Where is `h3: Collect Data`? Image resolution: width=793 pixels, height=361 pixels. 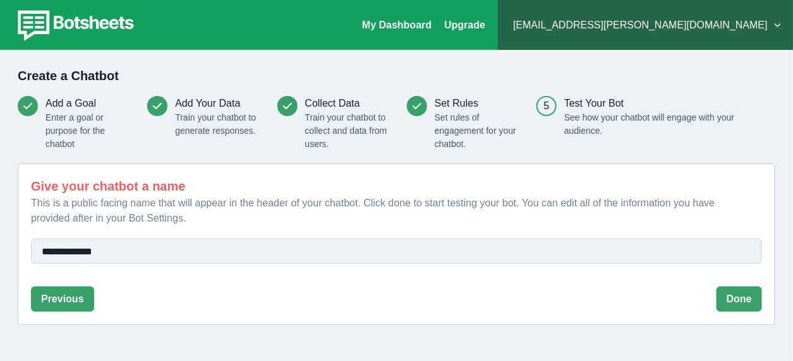
h3: Collect Data is located at coordinates (350, 104).